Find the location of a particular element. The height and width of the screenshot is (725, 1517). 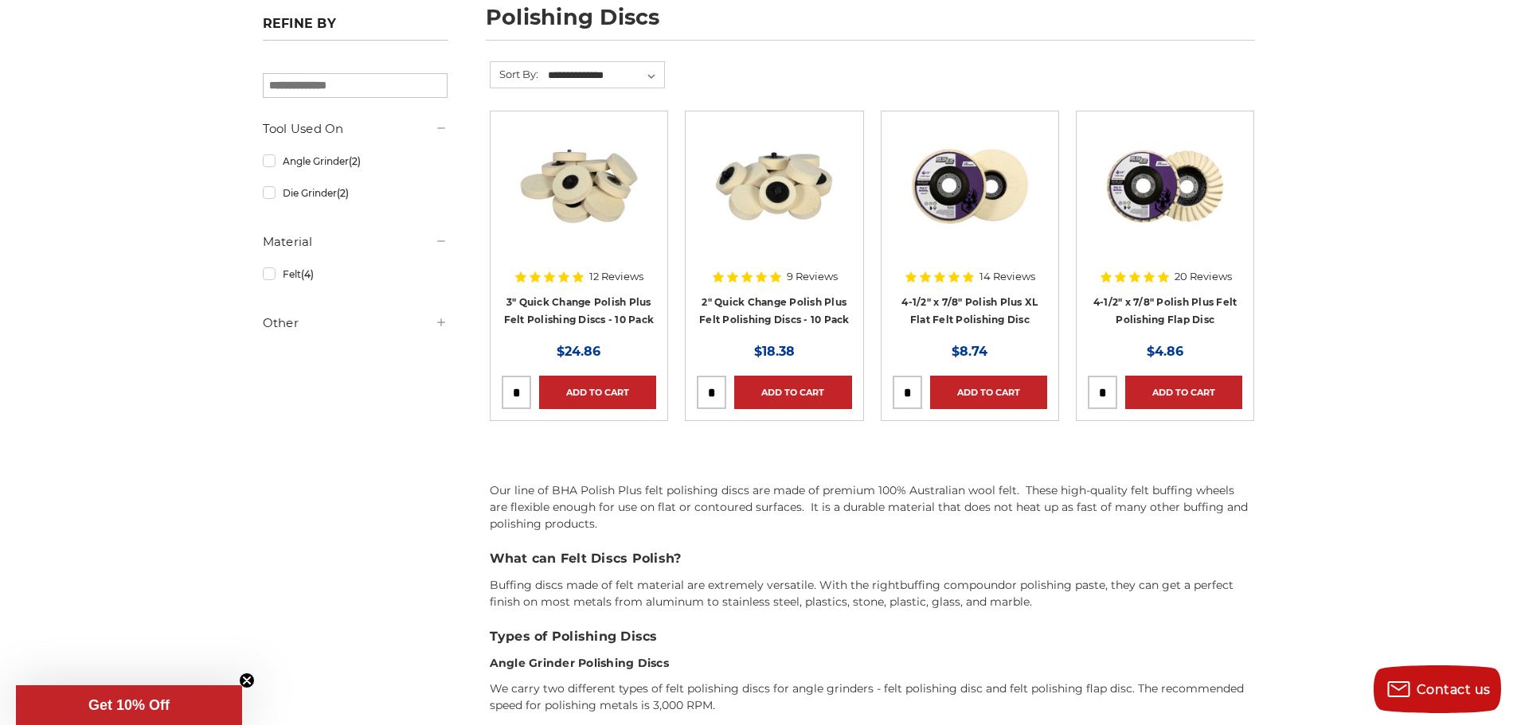

h3: What can Felt Discs Polish? is located at coordinates (872, 559).